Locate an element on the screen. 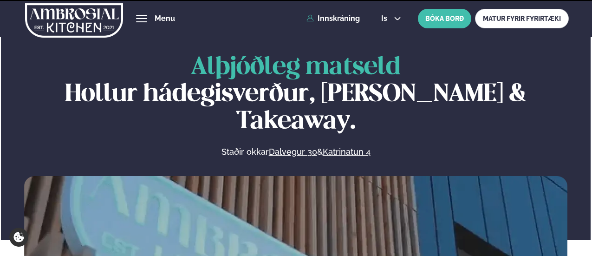 This screenshot has height=256, width=592. a: Katrinatun 4 is located at coordinates (346, 152).